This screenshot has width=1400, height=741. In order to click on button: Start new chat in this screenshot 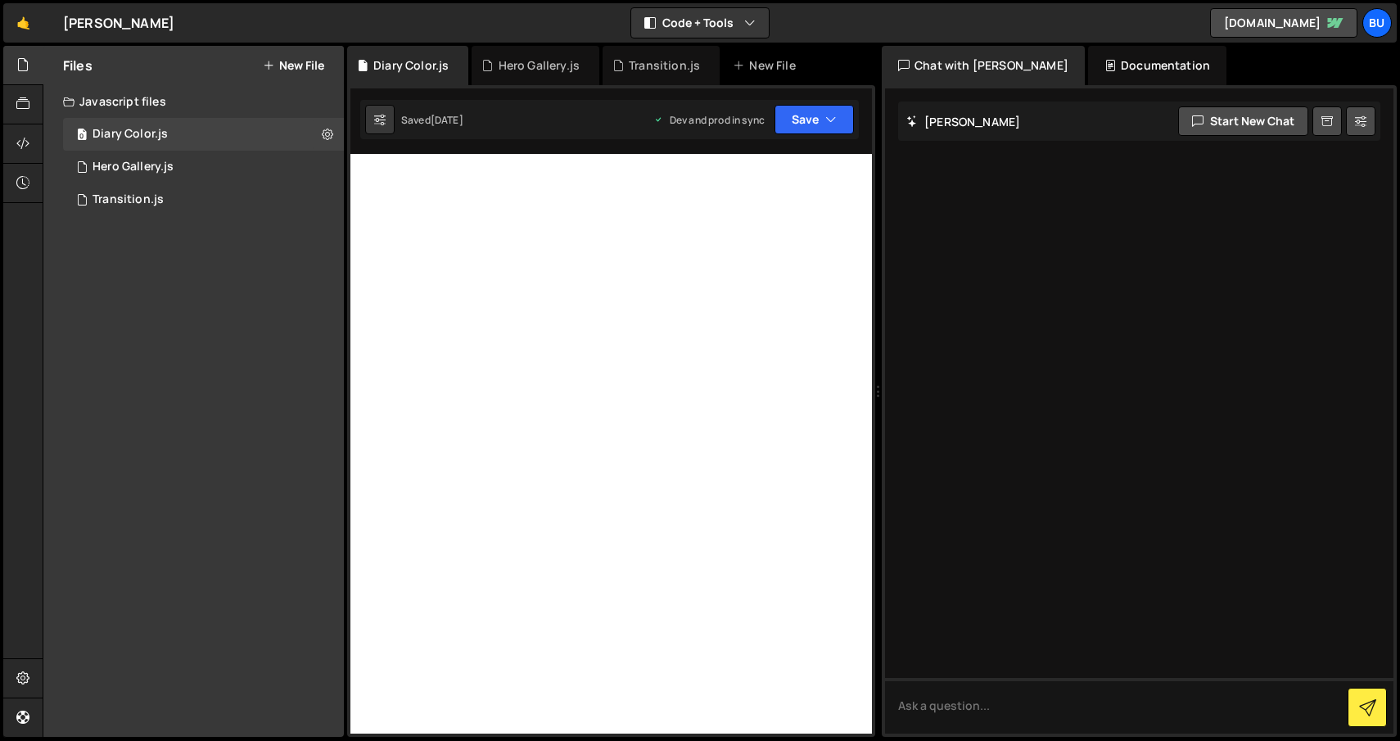, I will do `click(1243, 121)`.